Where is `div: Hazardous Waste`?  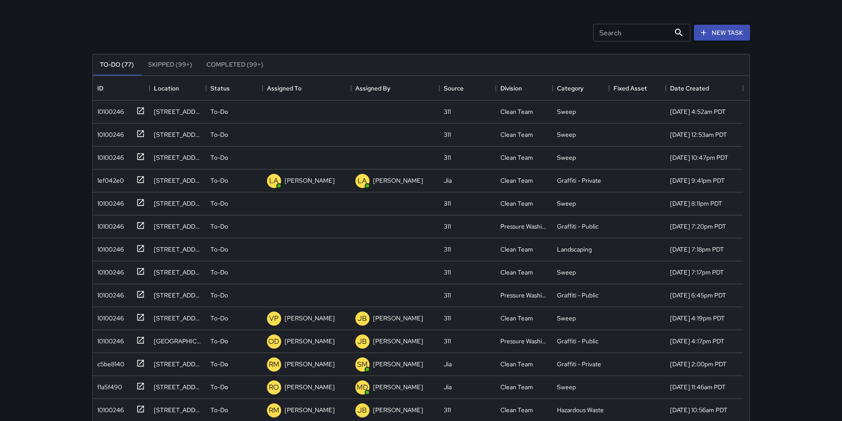 div: Hazardous Waste is located at coordinates (580, 410).